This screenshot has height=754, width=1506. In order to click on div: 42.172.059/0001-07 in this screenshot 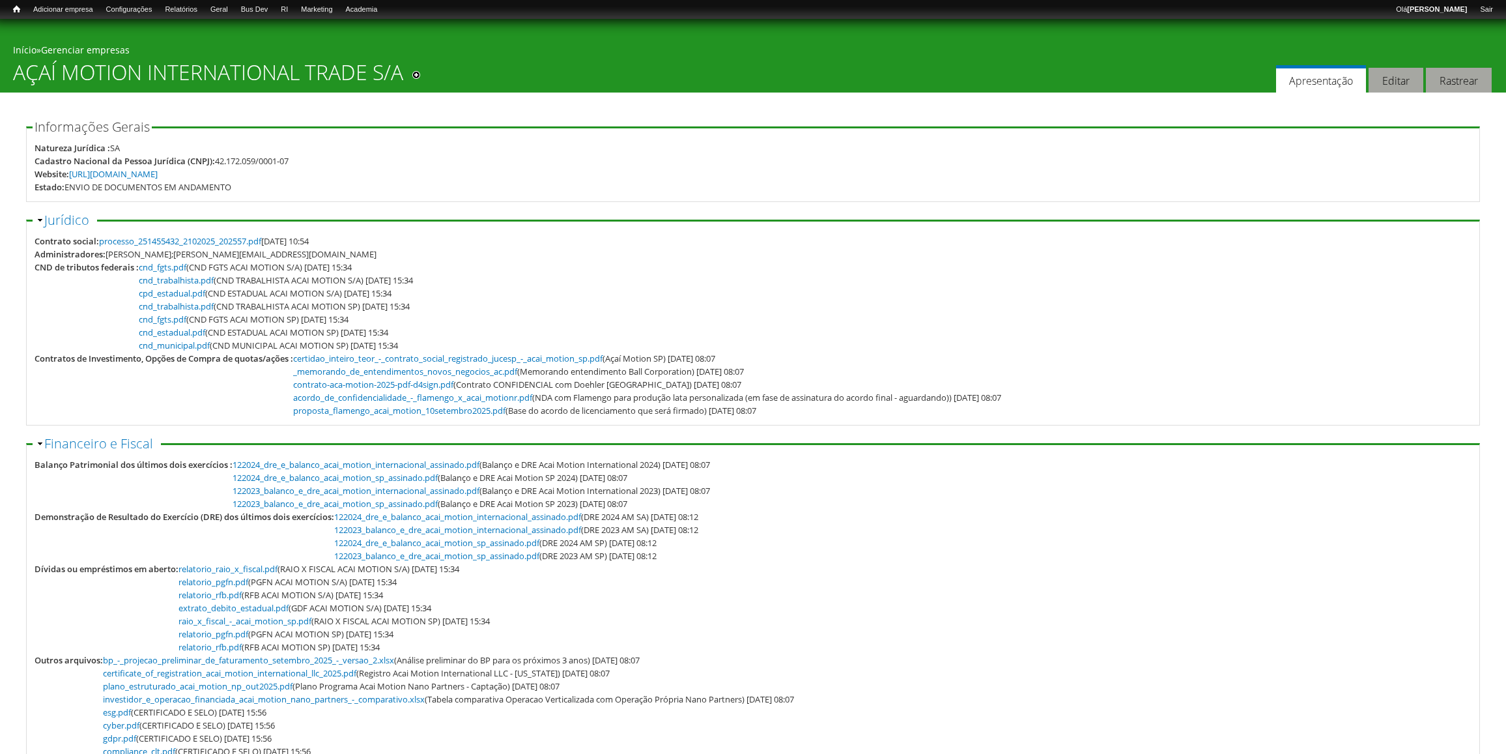, I will do `click(251, 161)`.